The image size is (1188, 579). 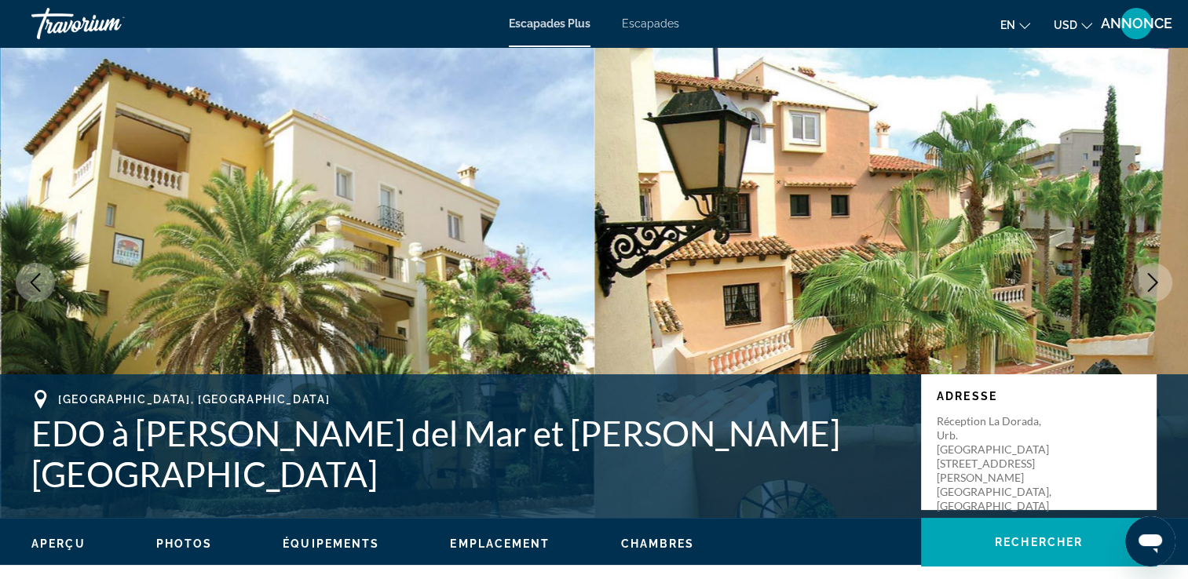 I want to click on button: Image suivante, so click(x=1153, y=283).